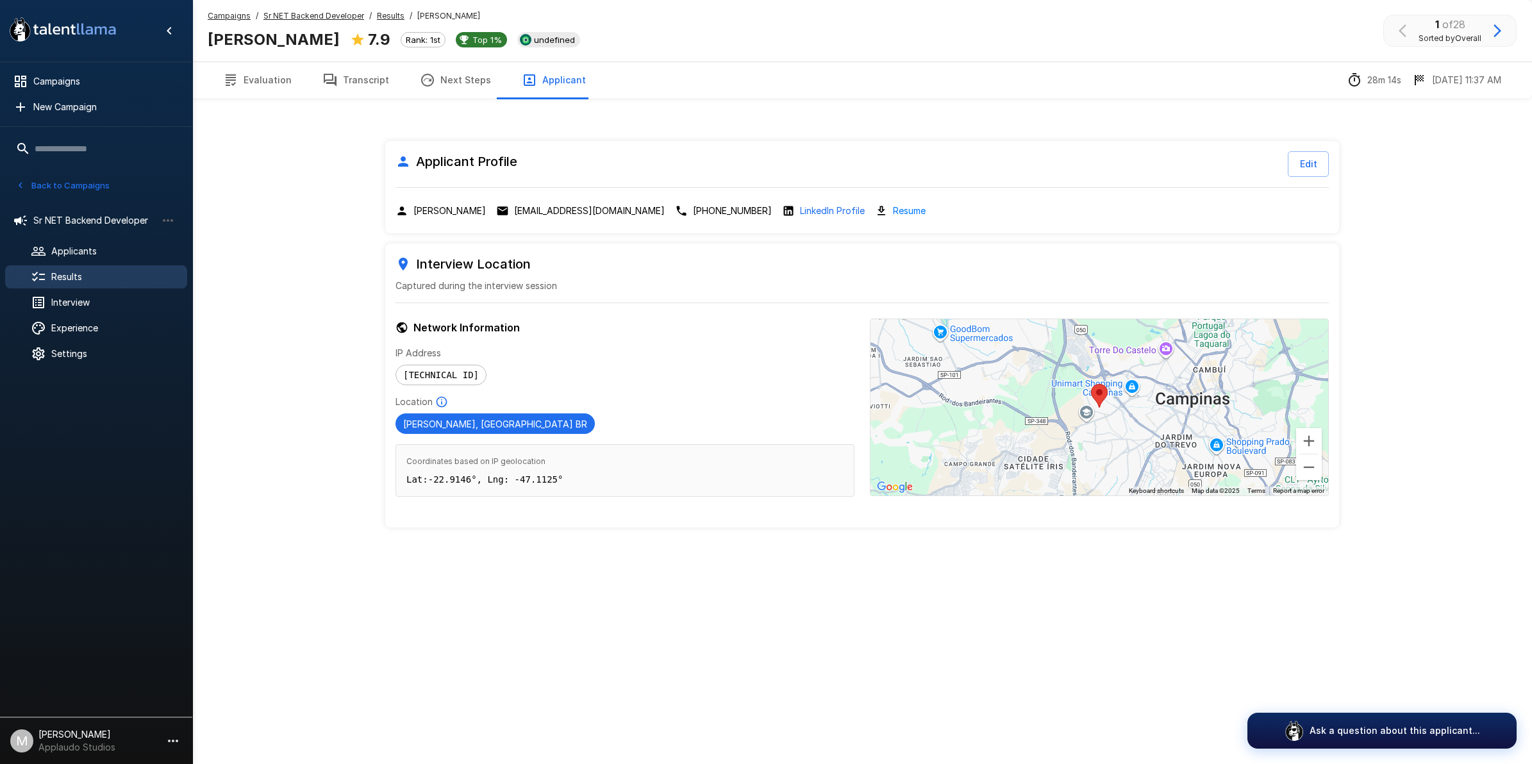 This screenshot has height=764, width=1532. I want to click on div: Download resume, so click(900, 210).